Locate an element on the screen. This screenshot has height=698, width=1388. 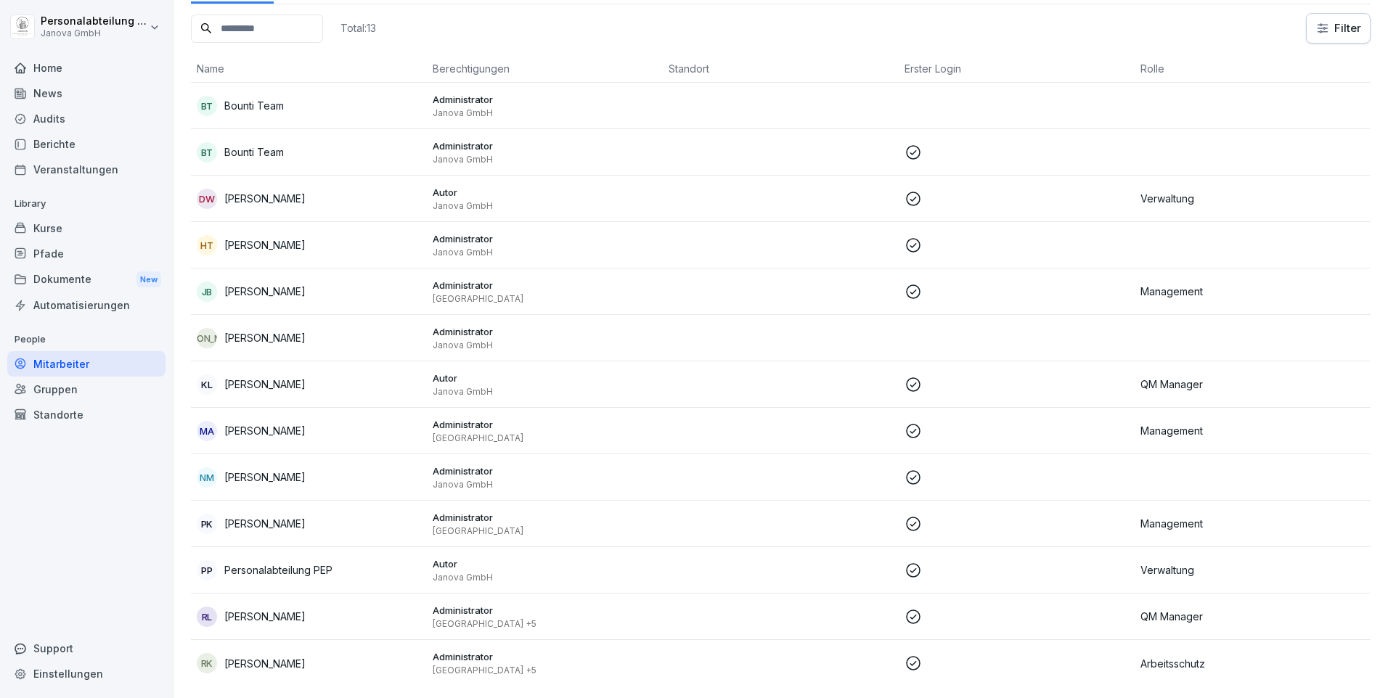
div: MA is located at coordinates (207, 431).